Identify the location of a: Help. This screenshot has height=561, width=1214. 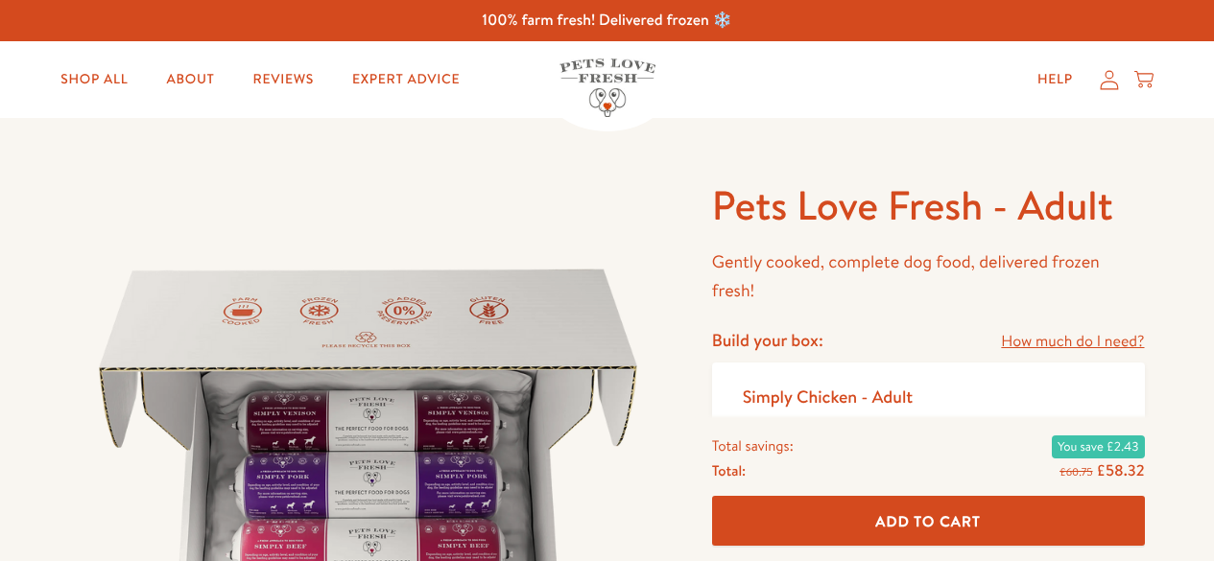
(1055, 80).